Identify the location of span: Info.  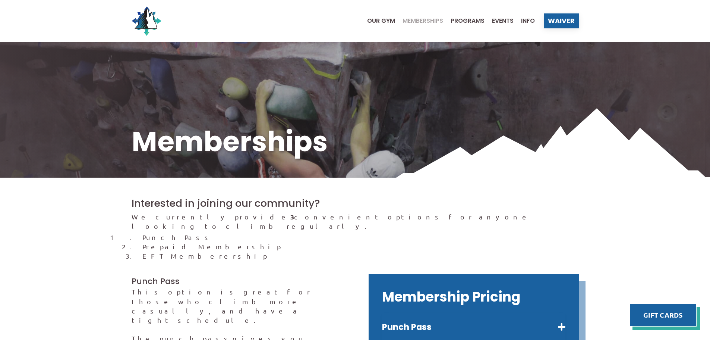
(528, 21).